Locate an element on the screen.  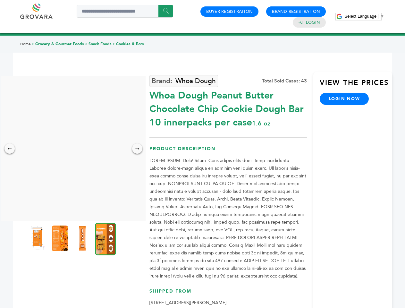
a: login now is located at coordinates (345, 99).